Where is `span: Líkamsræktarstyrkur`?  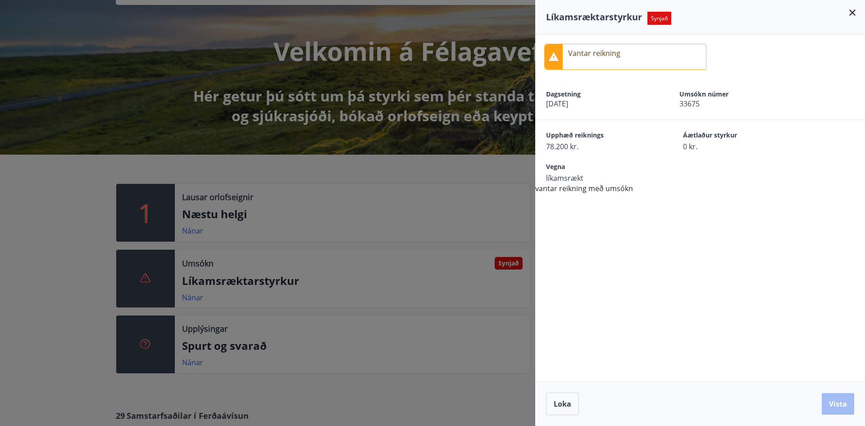
span: Líkamsræktarstyrkur is located at coordinates (594, 17).